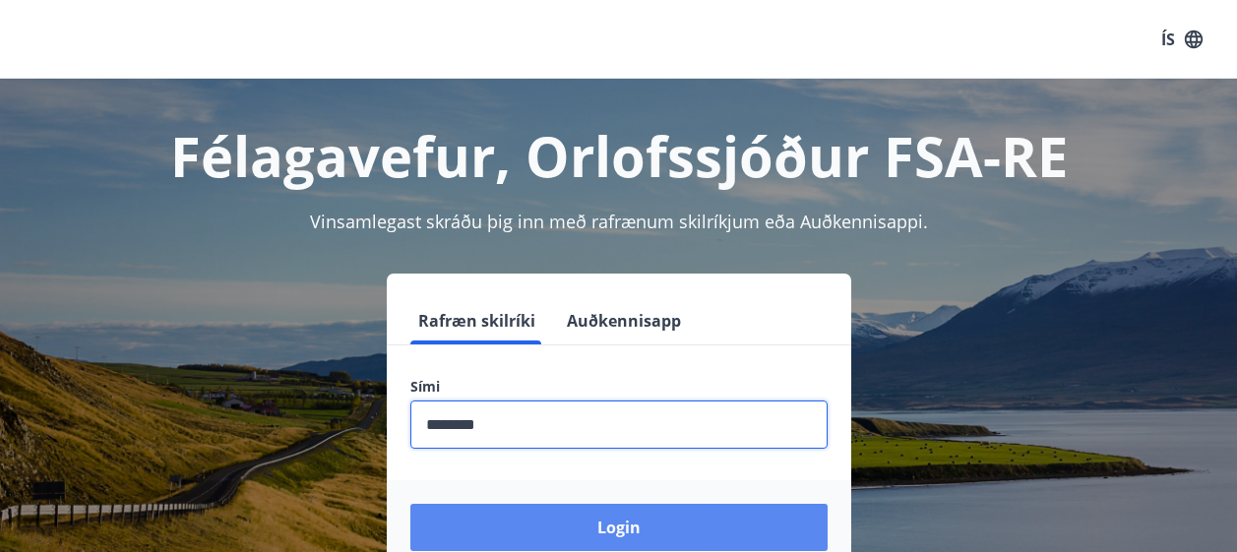 The image size is (1237, 552). What do you see at coordinates (618, 155) in the screenshot?
I see `h1: Félagavefur, Orlofssjóður FSA-RE` at bounding box center [618, 155].